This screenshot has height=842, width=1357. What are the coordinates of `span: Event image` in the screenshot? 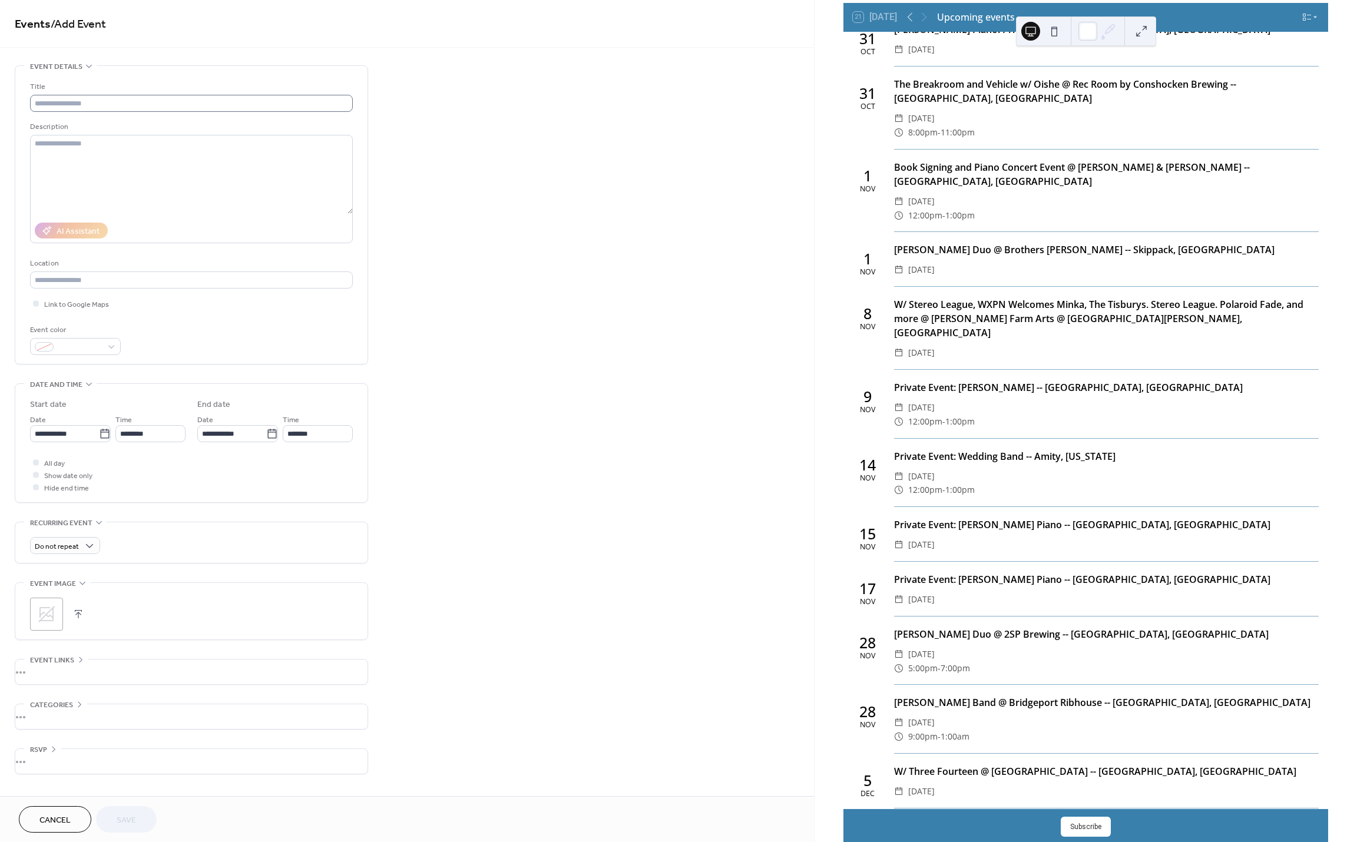 It's located at (53, 584).